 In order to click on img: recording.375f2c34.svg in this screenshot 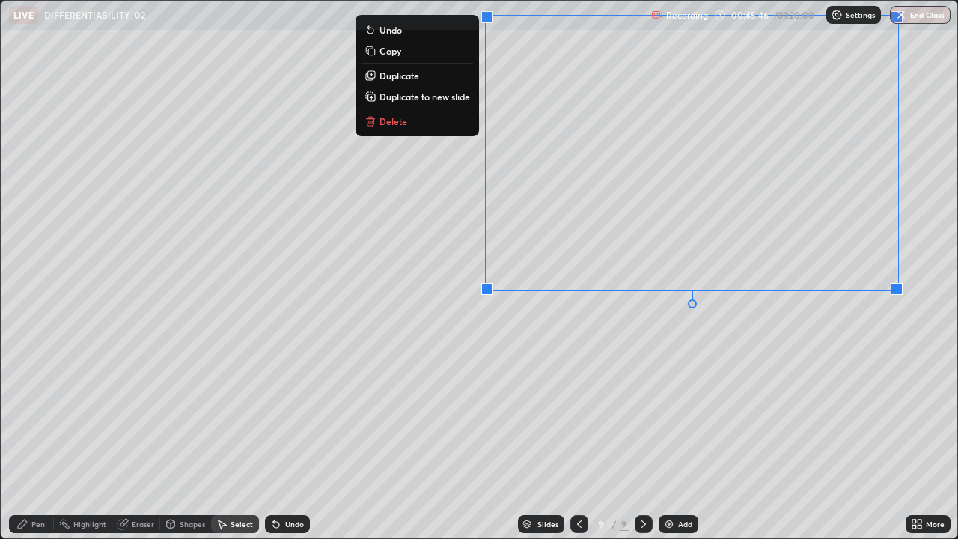, I will do `click(657, 15)`.